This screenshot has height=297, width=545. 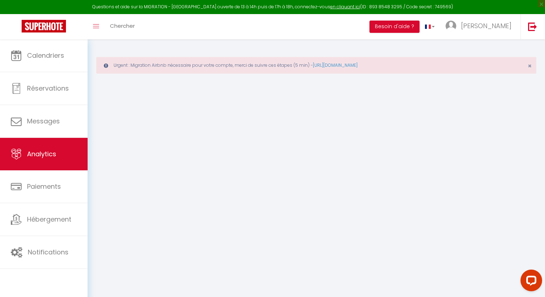 I want to click on span: Notifications, so click(x=48, y=252).